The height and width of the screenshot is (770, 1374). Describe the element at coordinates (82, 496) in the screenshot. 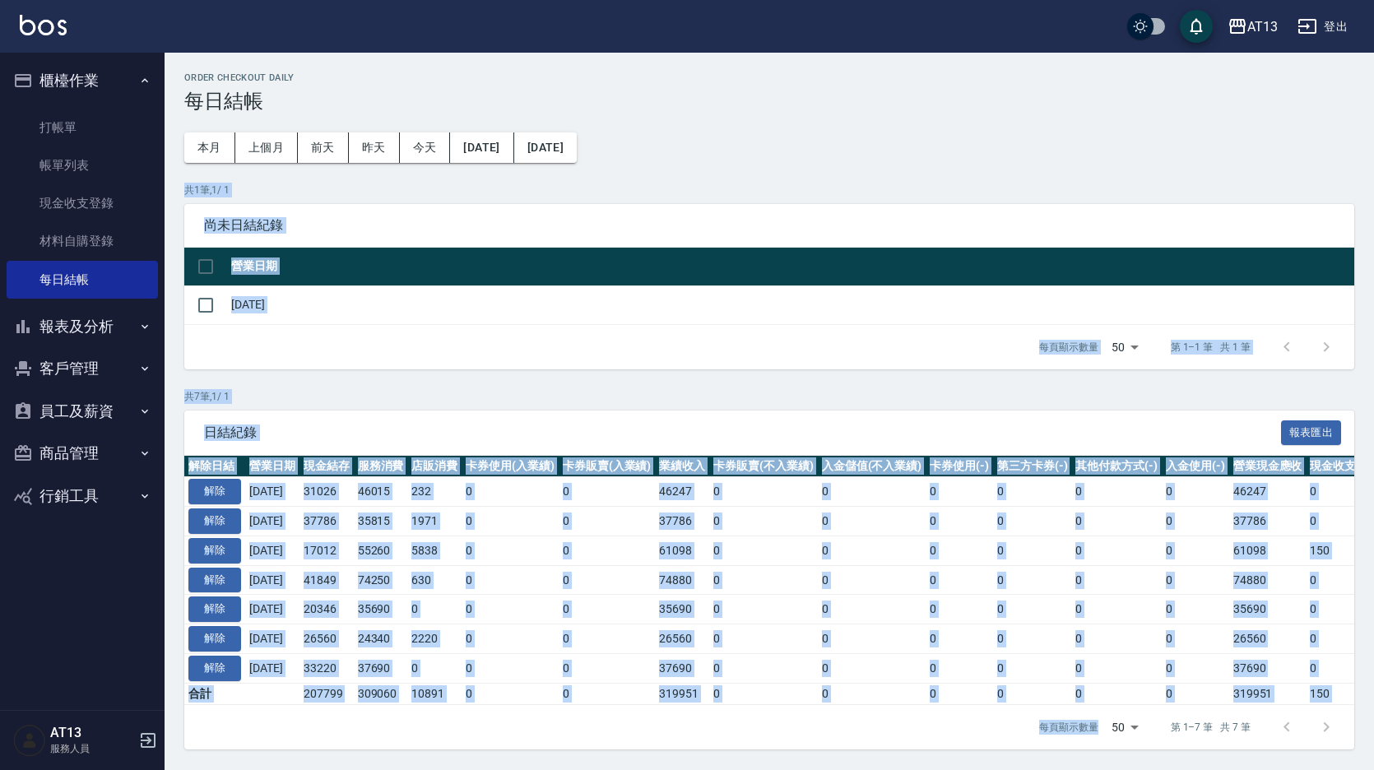

I see `button: 行銷工具` at that location.